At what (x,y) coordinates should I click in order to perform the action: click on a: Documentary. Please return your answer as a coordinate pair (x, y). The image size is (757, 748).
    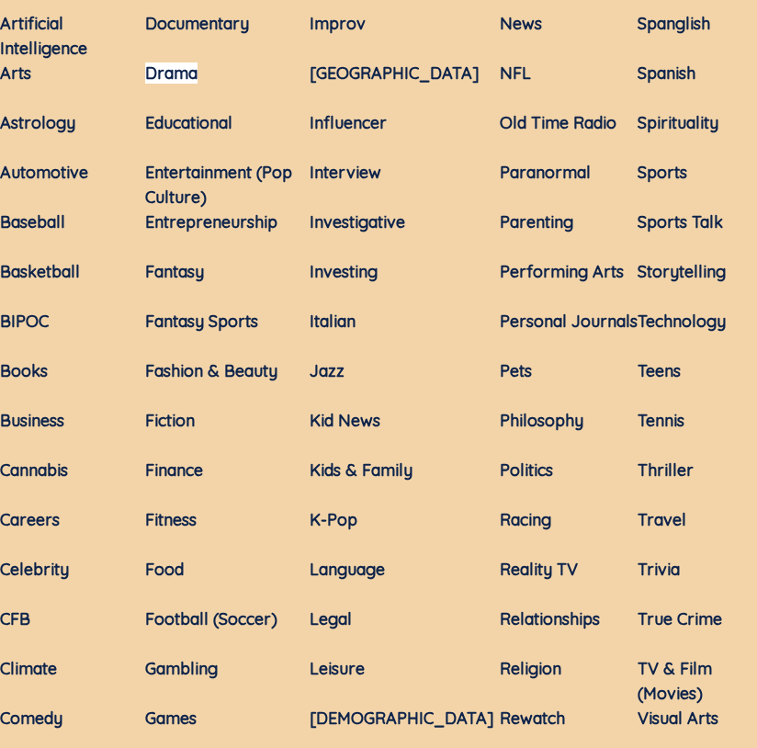
    Looking at the image, I should click on (197, 23).